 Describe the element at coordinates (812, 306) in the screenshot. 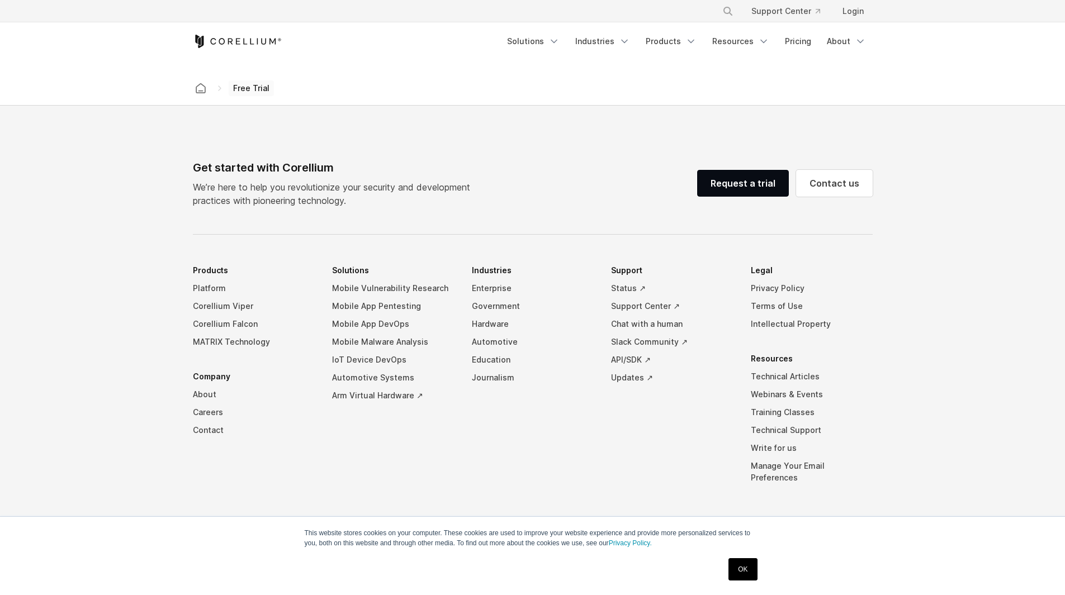

I see `a: Terms of Use` at that location.